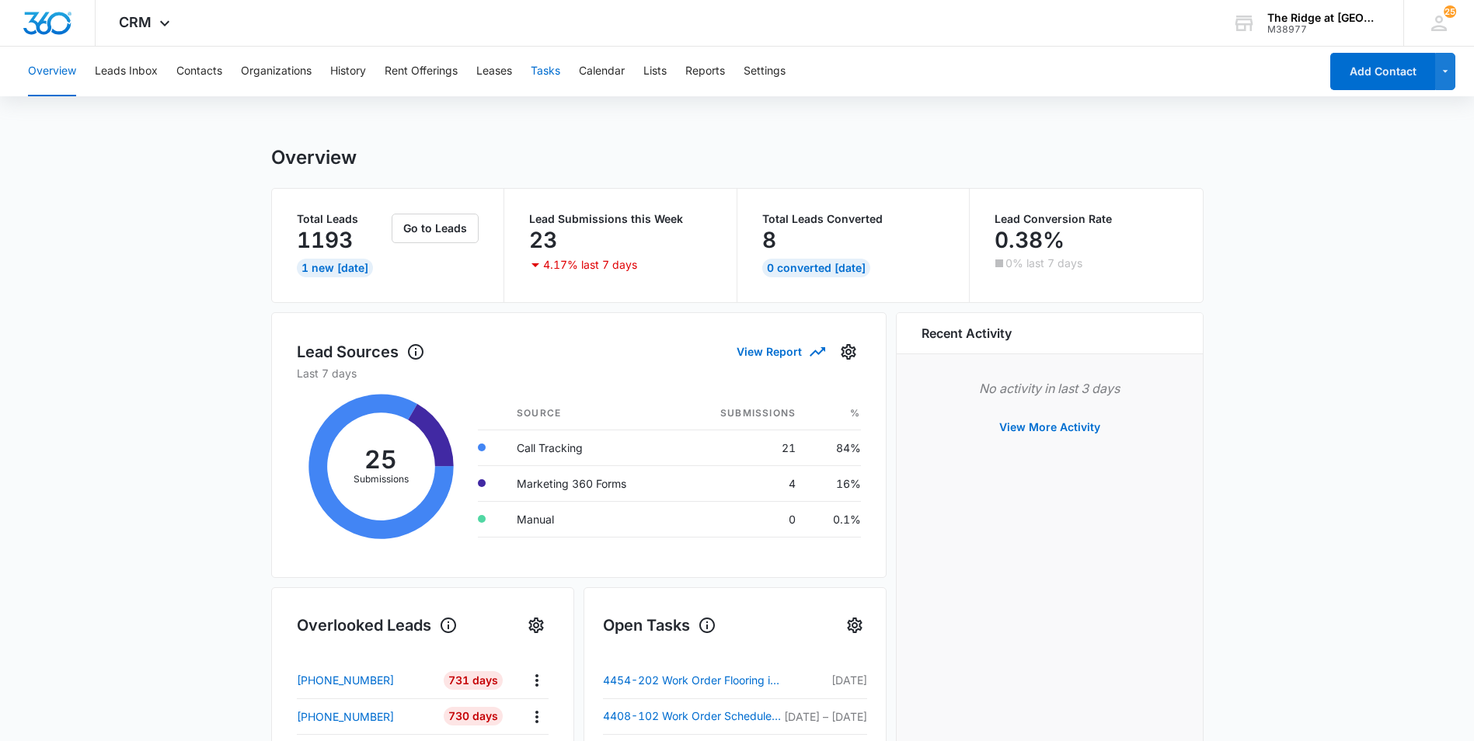 The width and height of the screenshot is (1474, 741). I want to click on button: Leases, so click(494, 71).